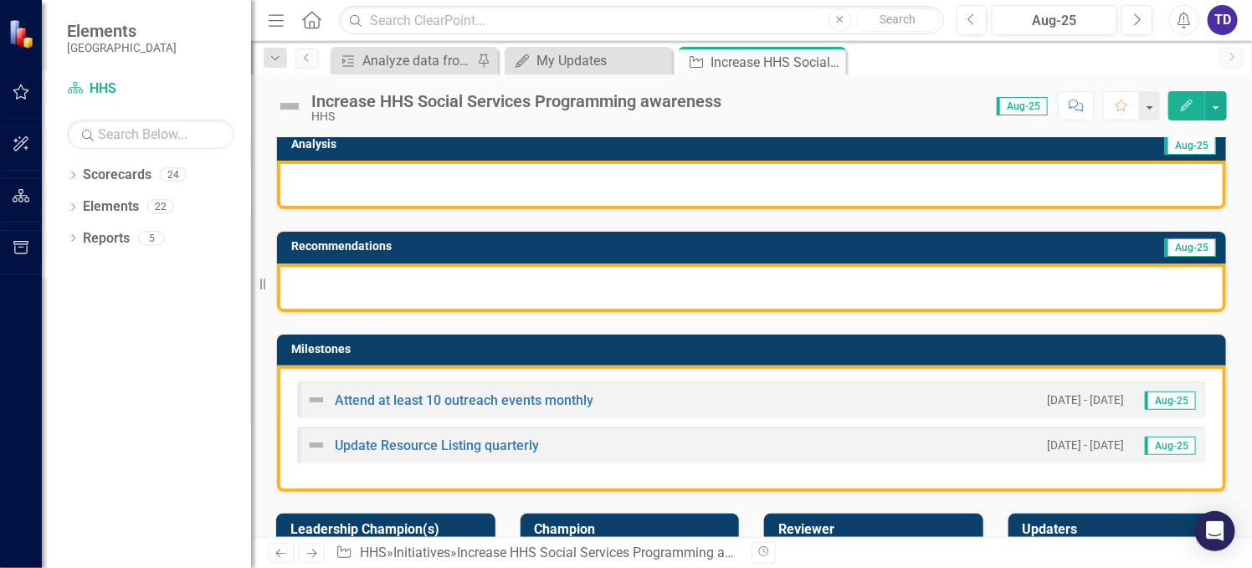 Image resolution: width=1252 pixels, height=568 pixels. I want to click on input: Search ClearPoint..., so click(641, 20).